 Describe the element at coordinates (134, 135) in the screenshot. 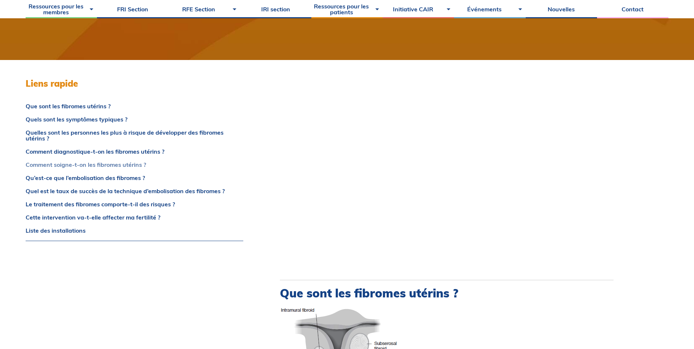

I see `a: Quelles sont les personnes les plus à risque de développer des fibromes utérins ?` at that location.